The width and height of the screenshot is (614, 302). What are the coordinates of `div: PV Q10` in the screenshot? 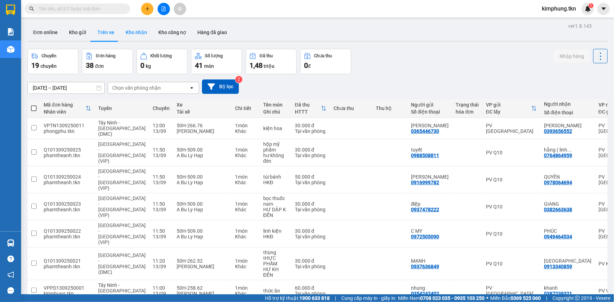 It's located at (511, 264).